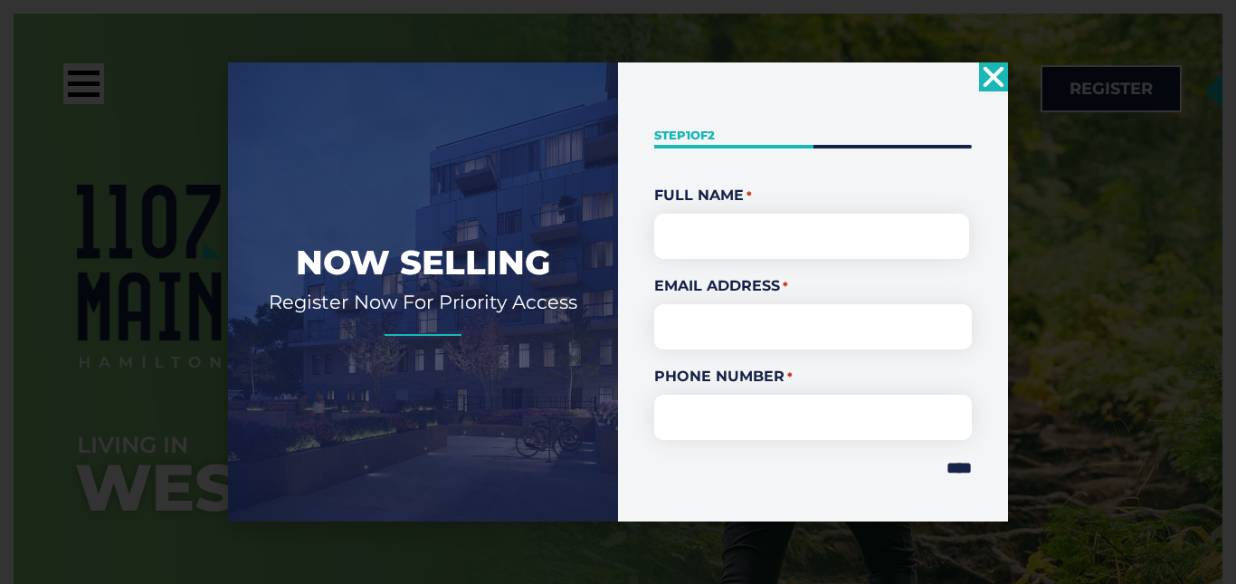 Image resolution: width=1236 pixels, height=584 pixels. Describe the element at coordinates (994, 77) in the screenshot. I see `a: Close` at that location.